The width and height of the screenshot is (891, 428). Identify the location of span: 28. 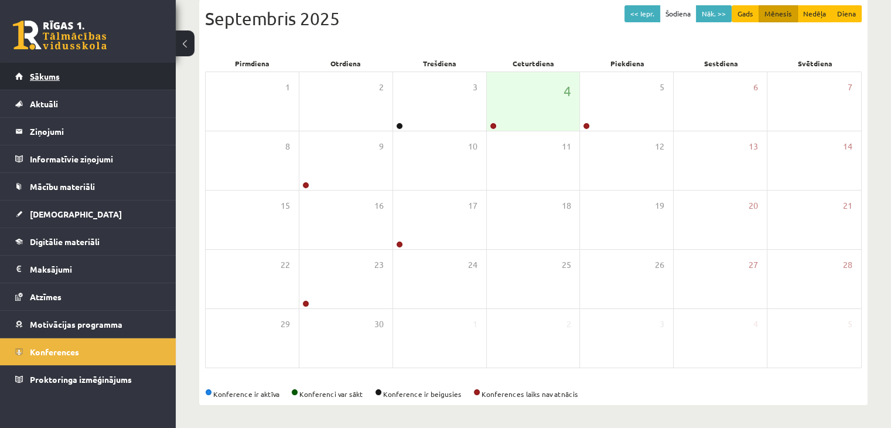
(848, 265).